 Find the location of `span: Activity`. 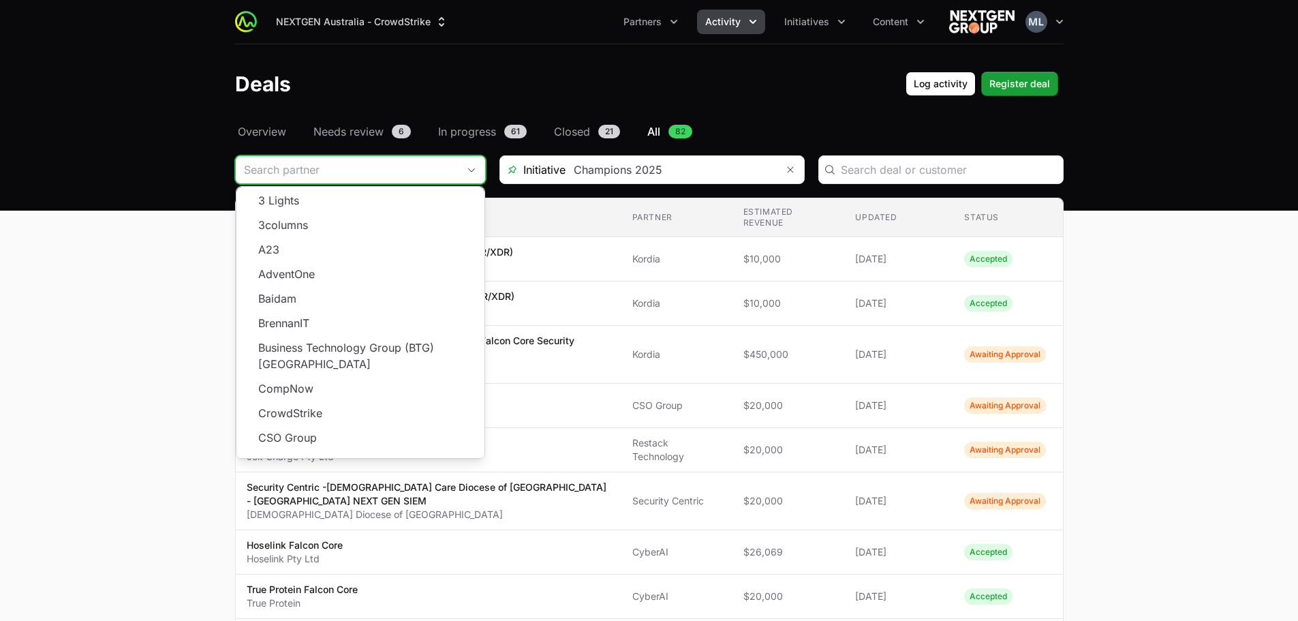

span: Activity is located at coordinates (723, 22).